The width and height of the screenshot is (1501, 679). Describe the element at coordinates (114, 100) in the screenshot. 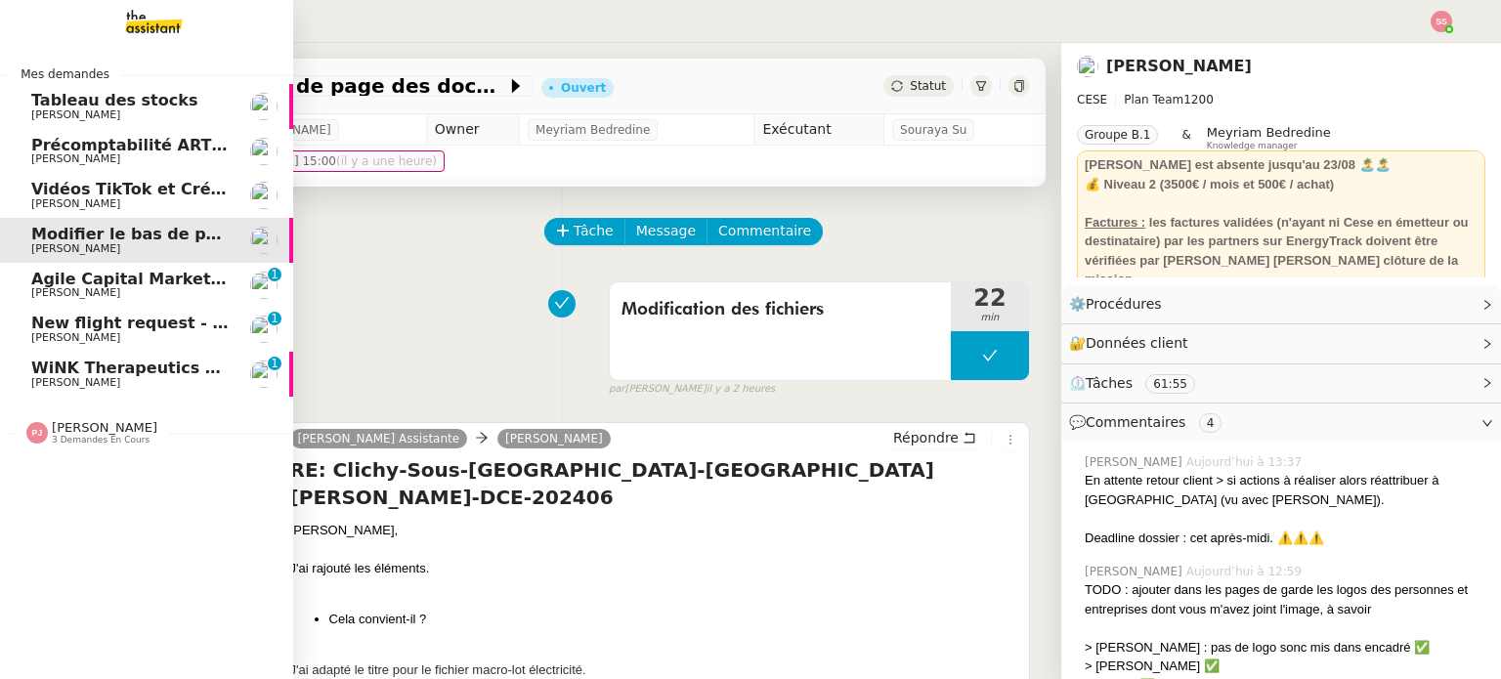

I see `span: Tableau des stocks` at that location.